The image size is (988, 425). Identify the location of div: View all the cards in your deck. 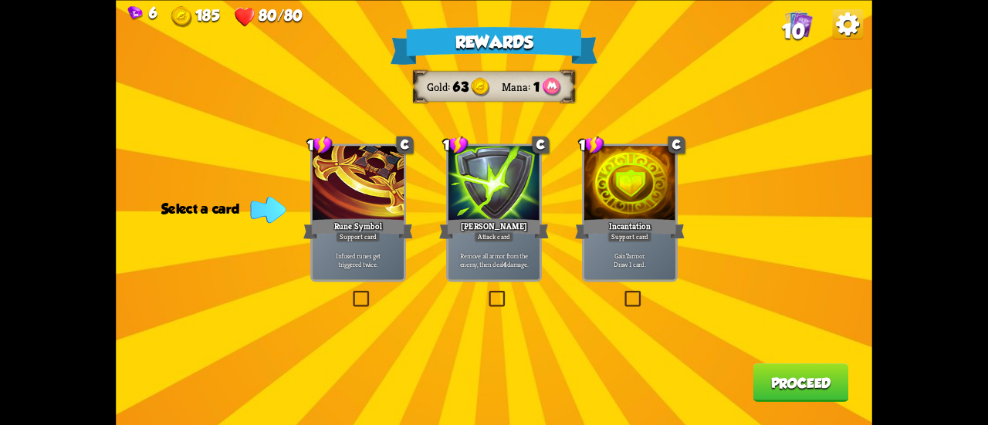
(799, 24).